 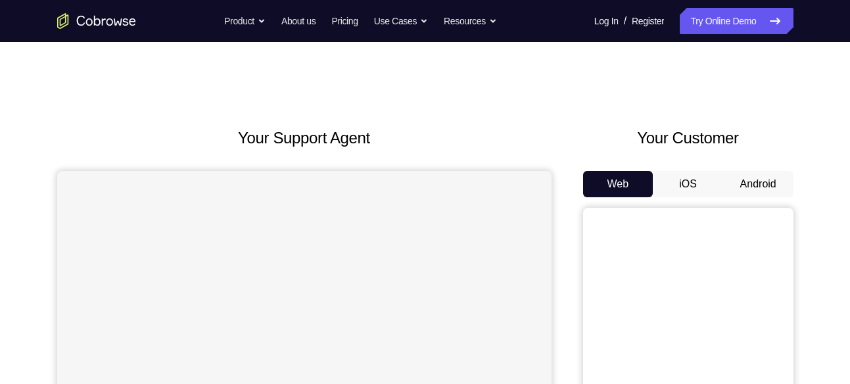 What do you see at coordinates (736, 21) in the screenshot?
I see `a: Try Online Demo` at bounding box center [736, 21].